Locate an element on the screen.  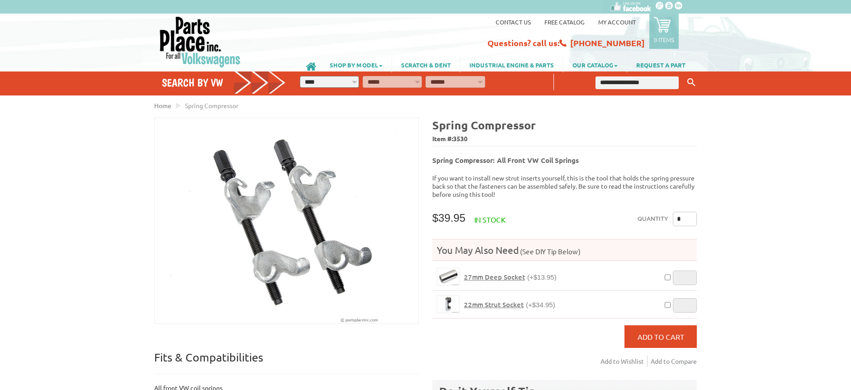
span: $39.95 is located at coordinates (448, 217).